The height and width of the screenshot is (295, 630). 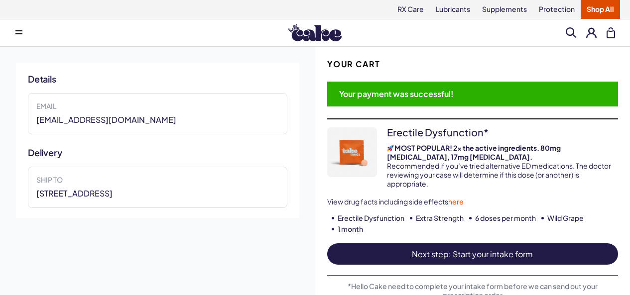 I want to click on img: iownh4V3nGbUiJ6P030JsbkObMcuQxHiuDxmy1iN.webp, so click(x=352, y=152).